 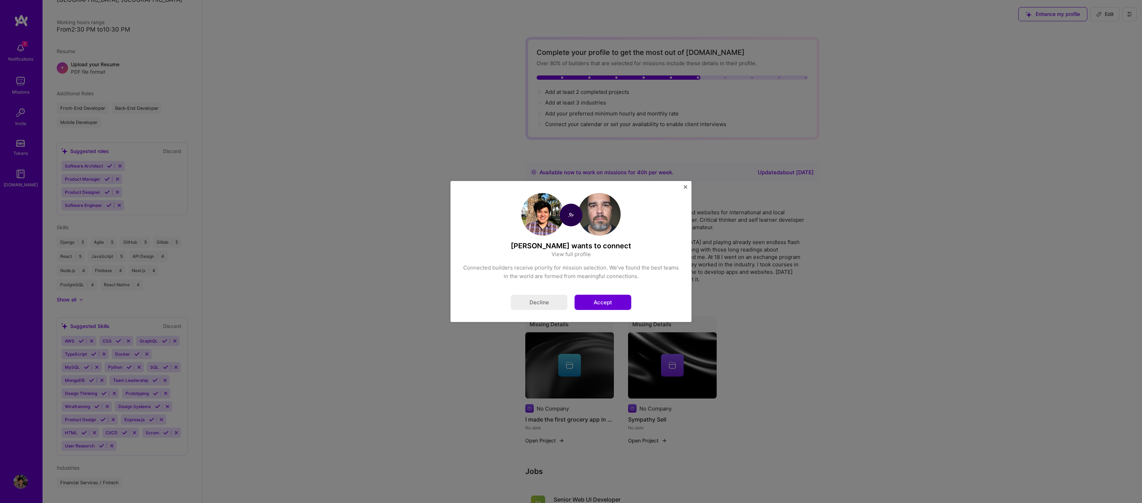 I want to click on div: Connected builders receive priority for mission selection. We’ve found the best teams in the worl..., so click(x=571, y=272).